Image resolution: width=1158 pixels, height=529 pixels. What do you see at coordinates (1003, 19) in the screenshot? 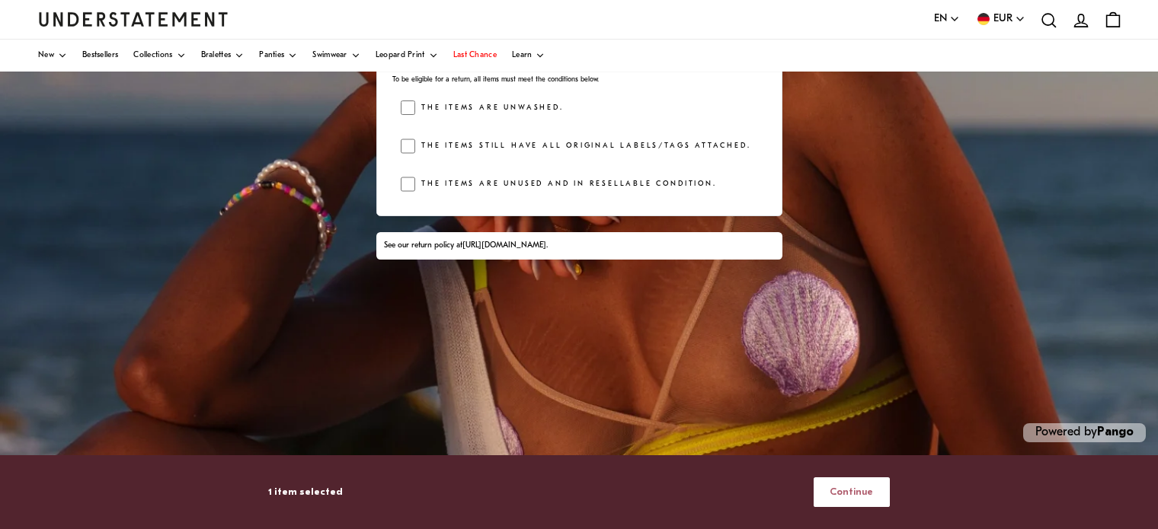
I see `span: EUR` at bounding box center [1003, 19].